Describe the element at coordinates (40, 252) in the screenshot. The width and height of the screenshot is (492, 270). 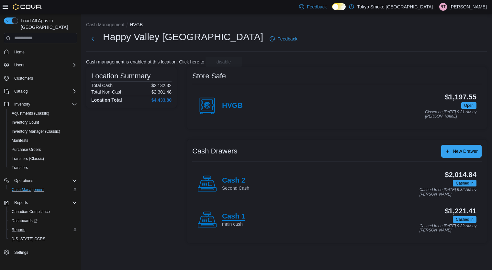
I see `button: Settings` at that location.